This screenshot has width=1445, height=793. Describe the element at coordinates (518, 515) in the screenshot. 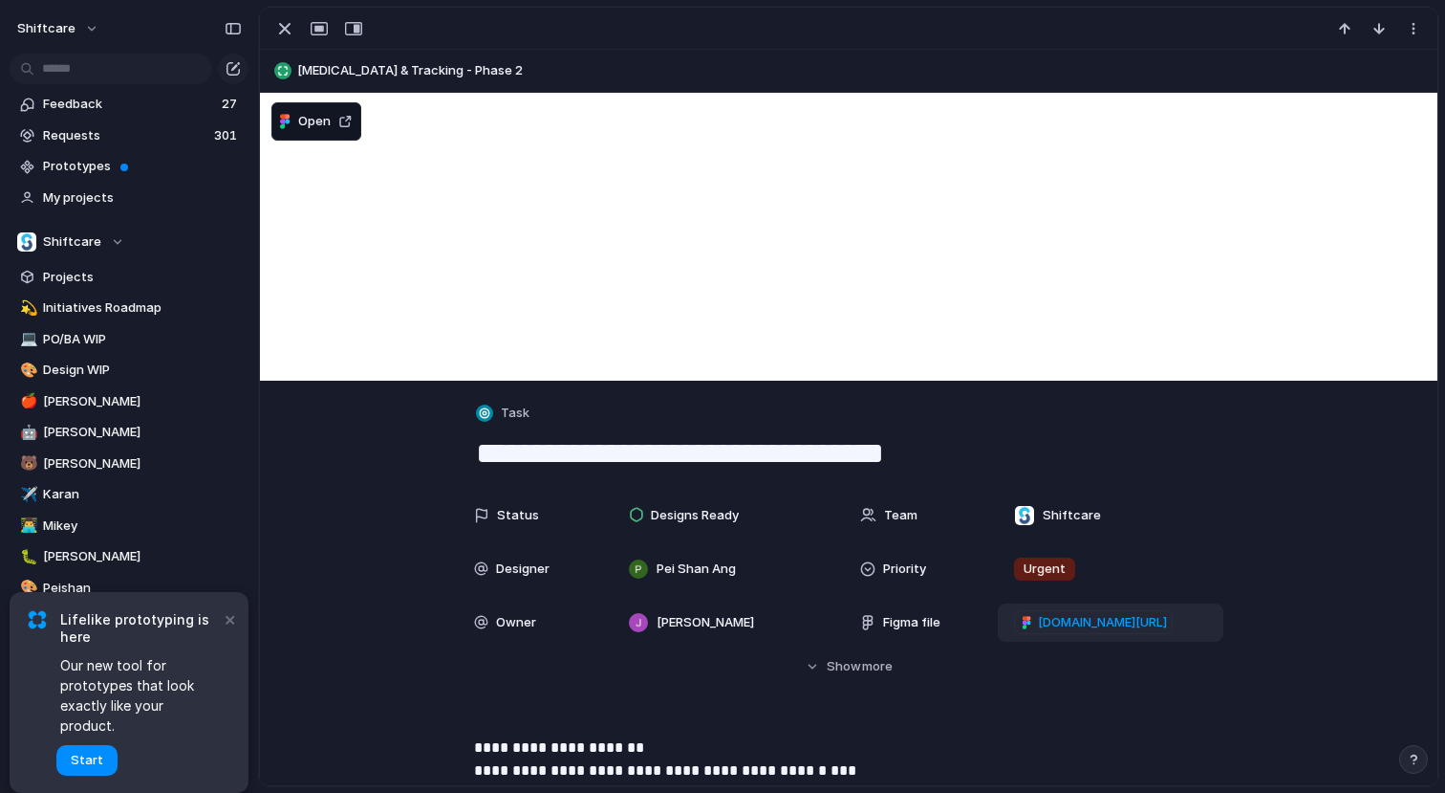

I see `span: Status` at that location.